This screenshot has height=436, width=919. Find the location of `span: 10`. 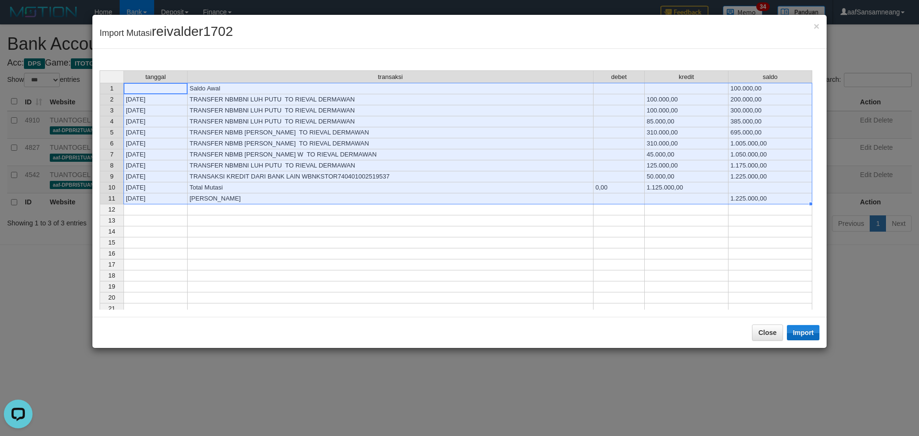

span: 10 is located at coordinates (112, 187).